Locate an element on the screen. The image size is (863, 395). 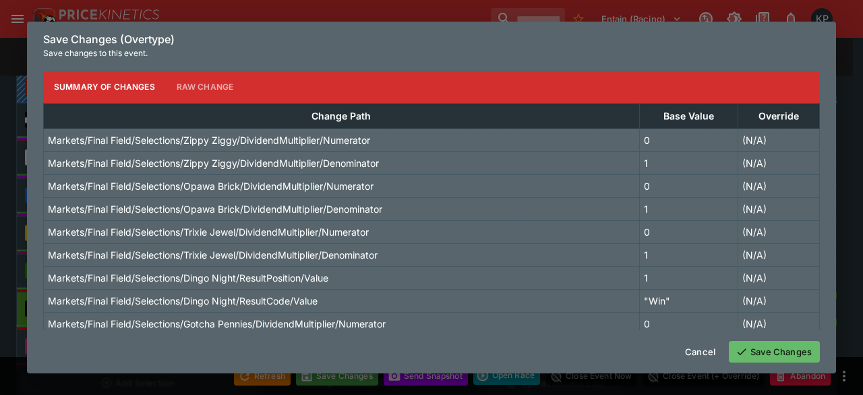
p: Save changes to this event. is located at coordinates (432, 53).